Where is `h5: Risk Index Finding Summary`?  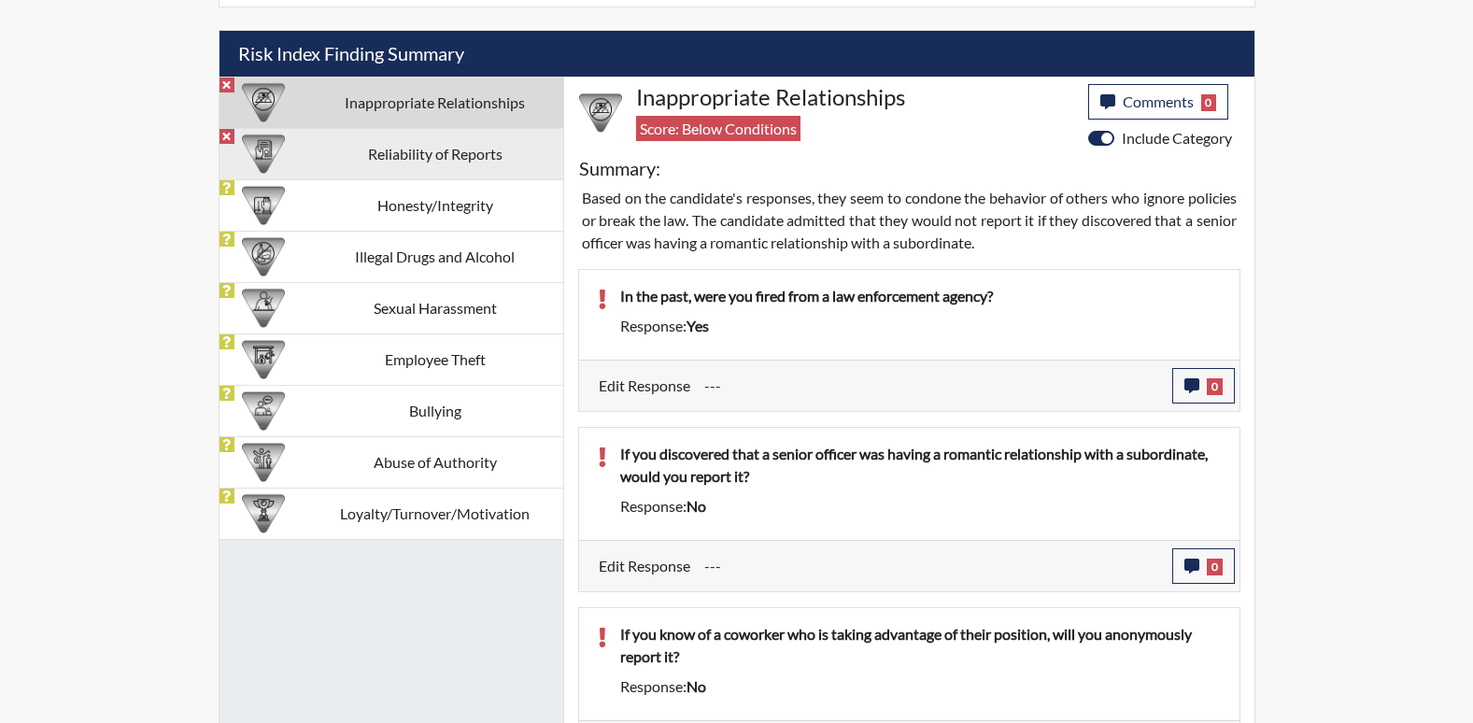 h5: Risk Index Finding Summary is located at coordinates (737, 53).